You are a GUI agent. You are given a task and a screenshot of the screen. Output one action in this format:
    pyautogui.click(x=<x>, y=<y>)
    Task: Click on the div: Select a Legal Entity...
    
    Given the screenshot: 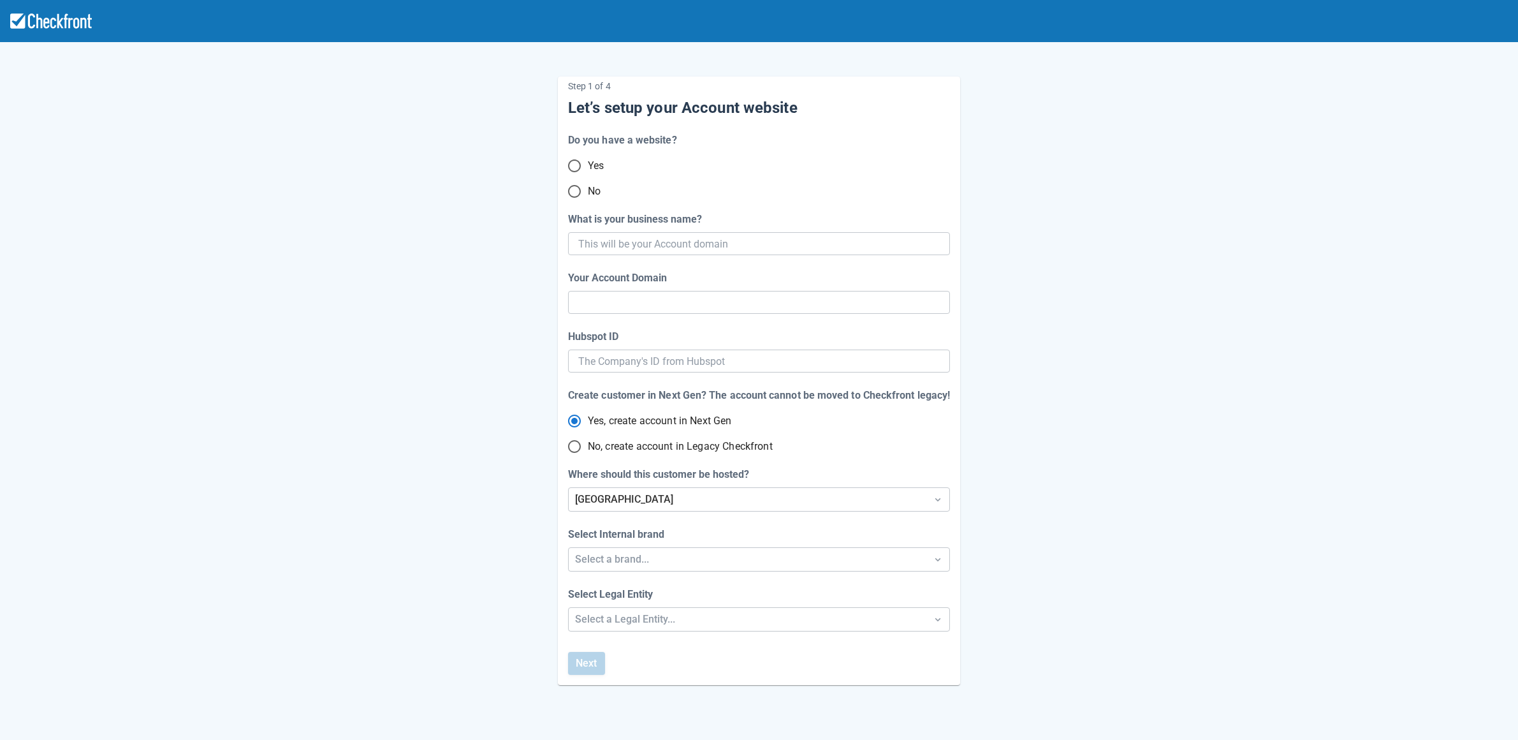 What is the action you would take?
    pyautogui.click(x=747, y=619)
    